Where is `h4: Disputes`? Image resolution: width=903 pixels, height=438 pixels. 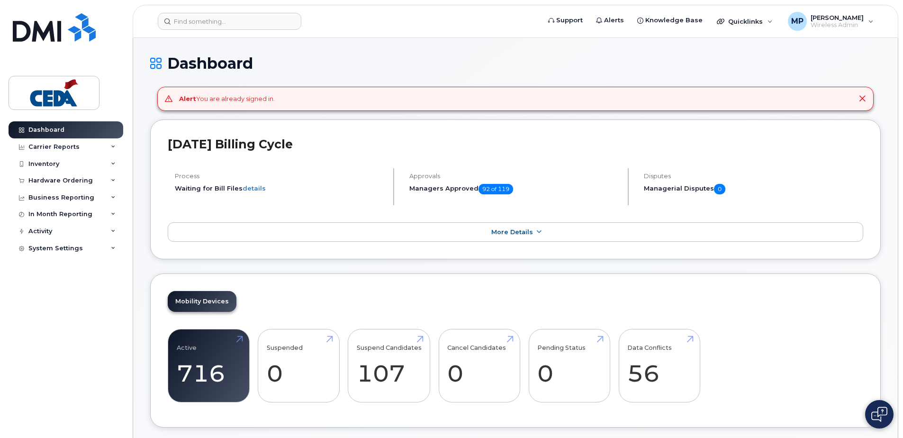
h4: Disputes is located at coordinates (753, 176).